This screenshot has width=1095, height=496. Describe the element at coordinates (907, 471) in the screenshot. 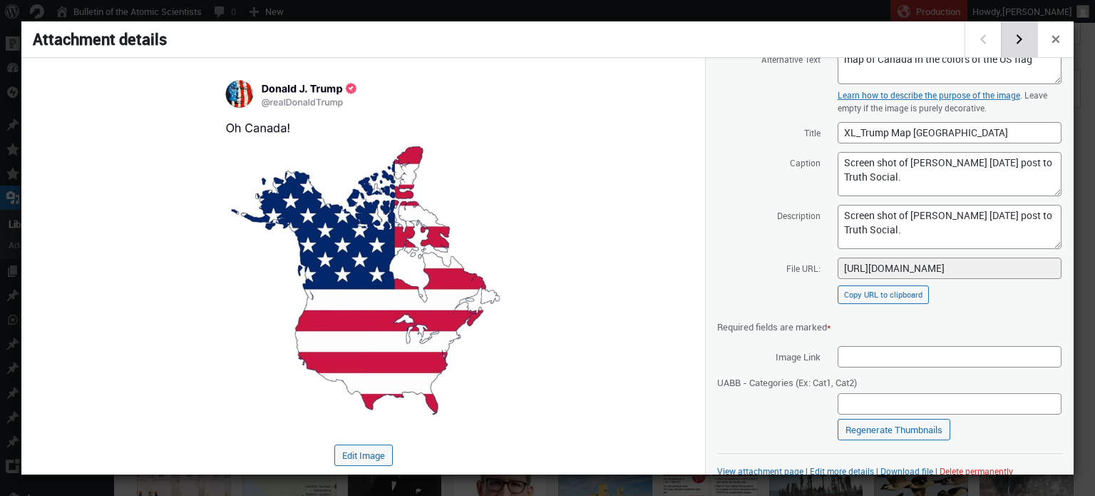

I see `a: Download file` at that location.